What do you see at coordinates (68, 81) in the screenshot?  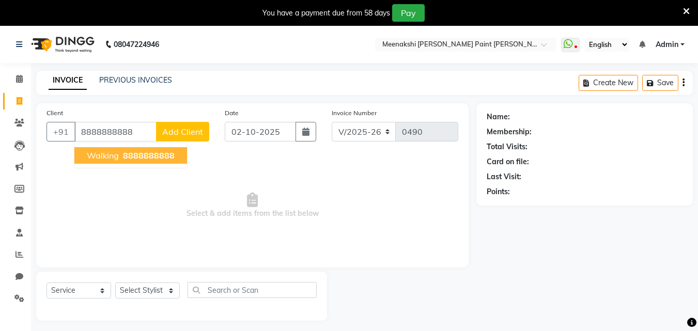 I see `a: INVOICE` at bounding box center [68, 81].